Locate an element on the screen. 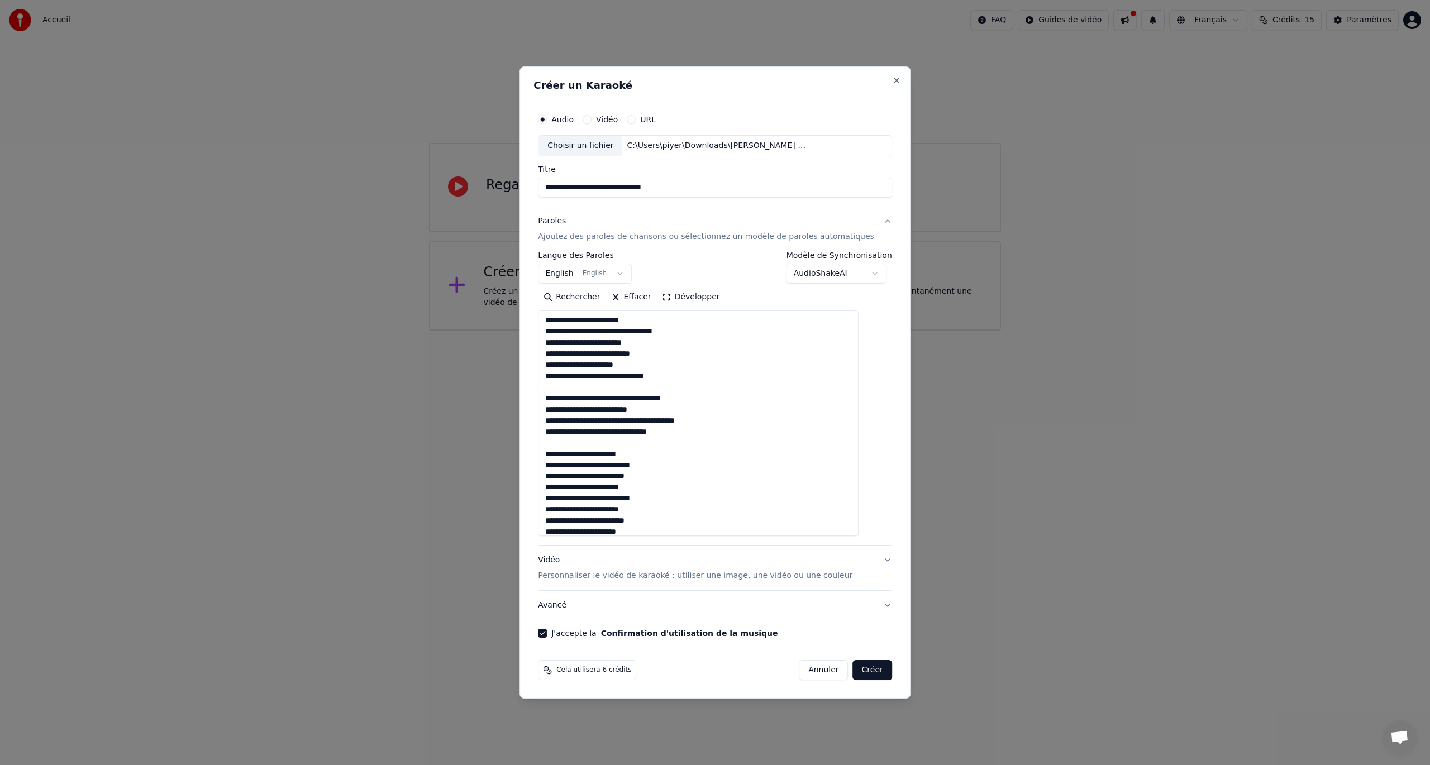  p: Personnaliser le vidéo de karaoké : utiliser une image, une vidéo ou une couleur is located at coordinates (695, 576).